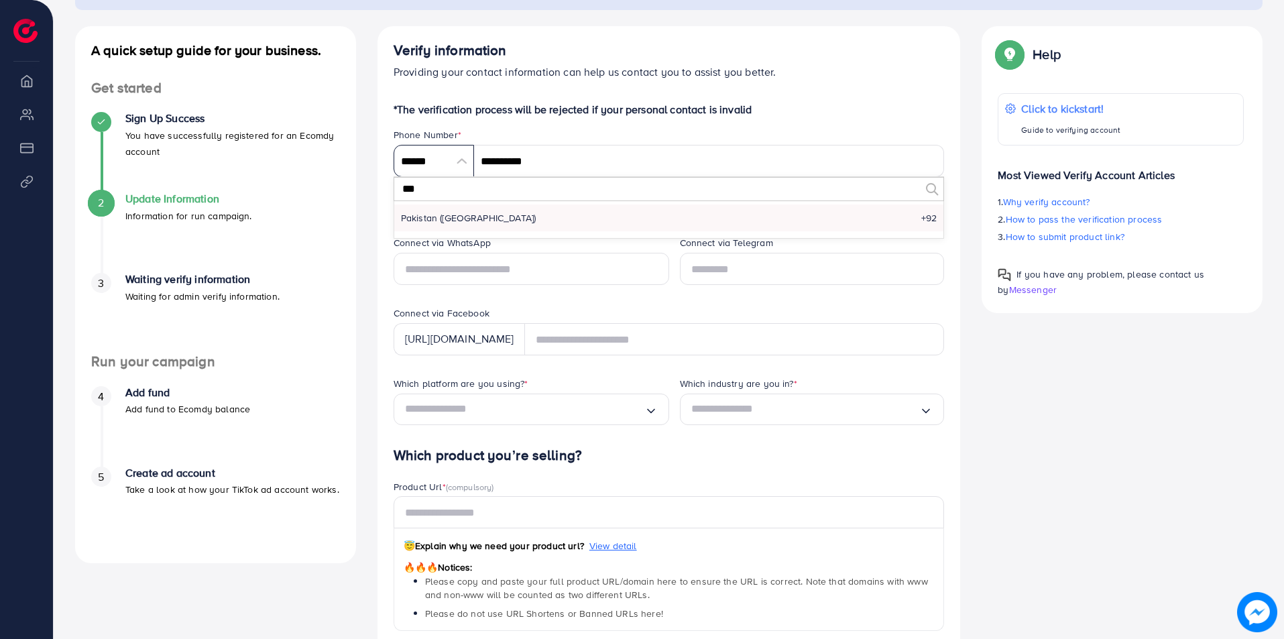 The width and height of the screenshot is (1284, 639). I want to click on p: Providing your contact information can help us contact you to assist you better., so click(669, 72).